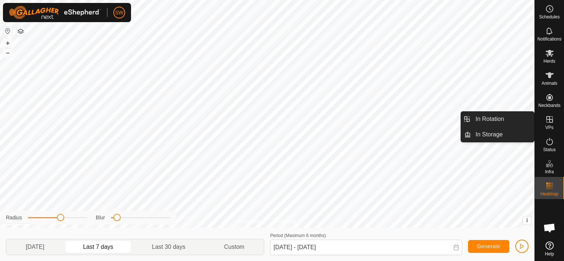 The image size is (564, 261). What do you see at coordinates (549, 83) in the screenshot?
I see `span: Animals` at bounding box center [549, 83].